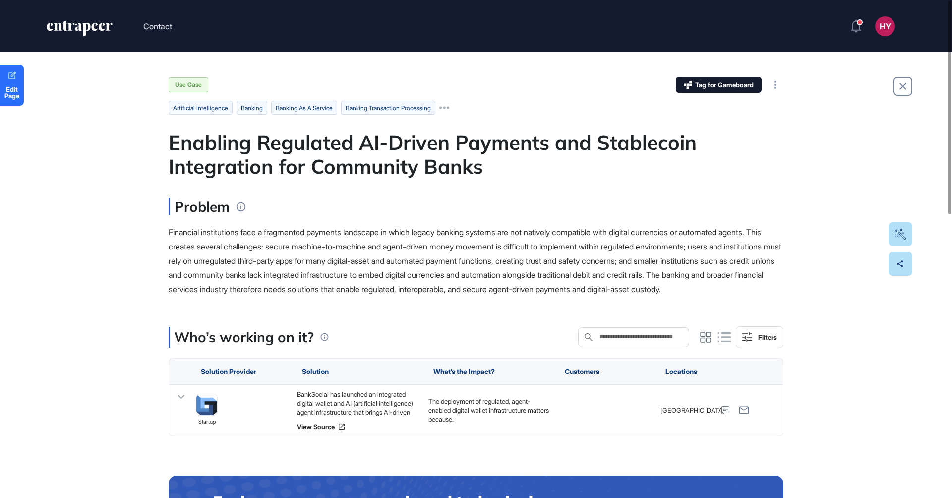 The width and height of the screenshot is (952, 498). I want to click on div: Enabling Regulated AI-Driven Payments and Stablecoin Integration for Community Banks, so click(476, 154).